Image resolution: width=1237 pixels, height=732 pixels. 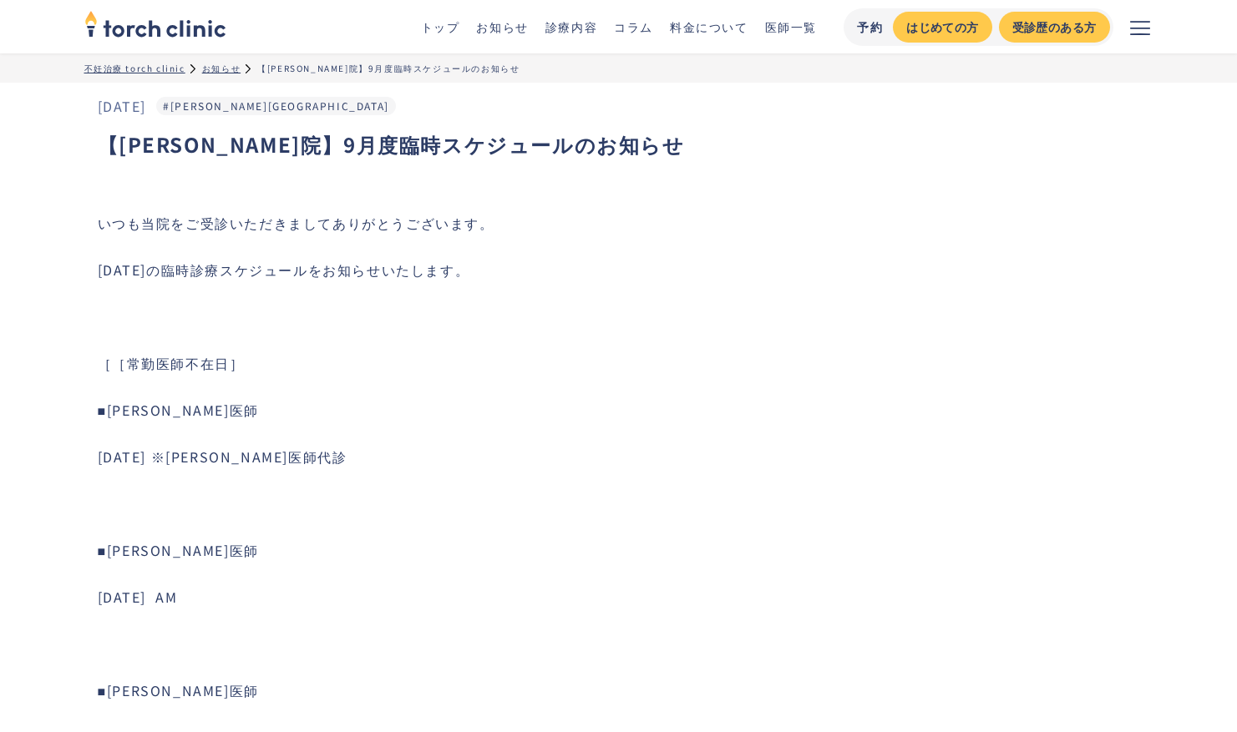 I want to click on a: home, so click(x=155, y=27).